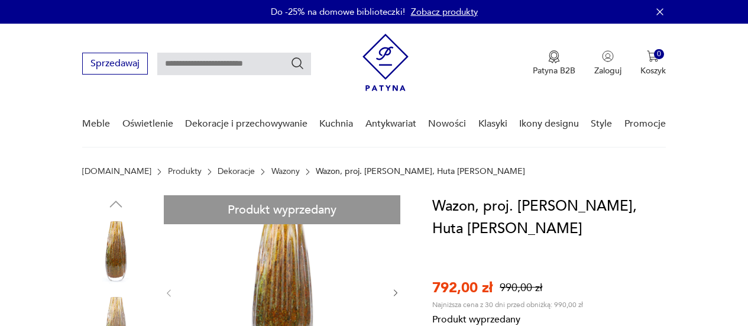 The height and width of the screenshot is (326, 748). Describe the element at coordinates (645, 124) in the screenshot. I see `a: Promocje` at that location.